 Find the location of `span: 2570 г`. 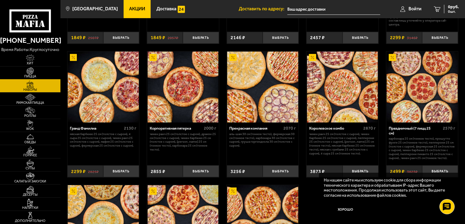

span: 2570 г is located at coordinates (449, 128).